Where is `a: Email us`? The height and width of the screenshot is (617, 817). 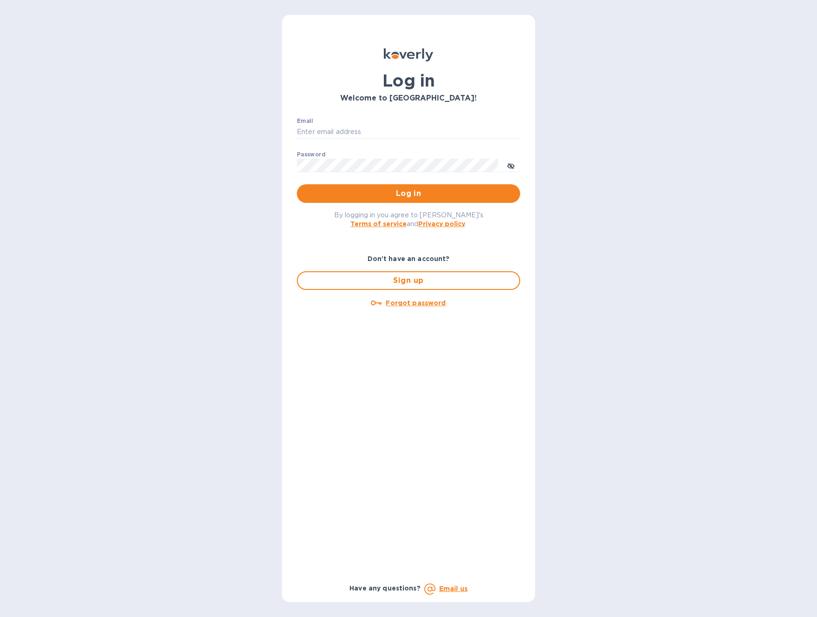 a: Email us is located at coordinates (453, 589).